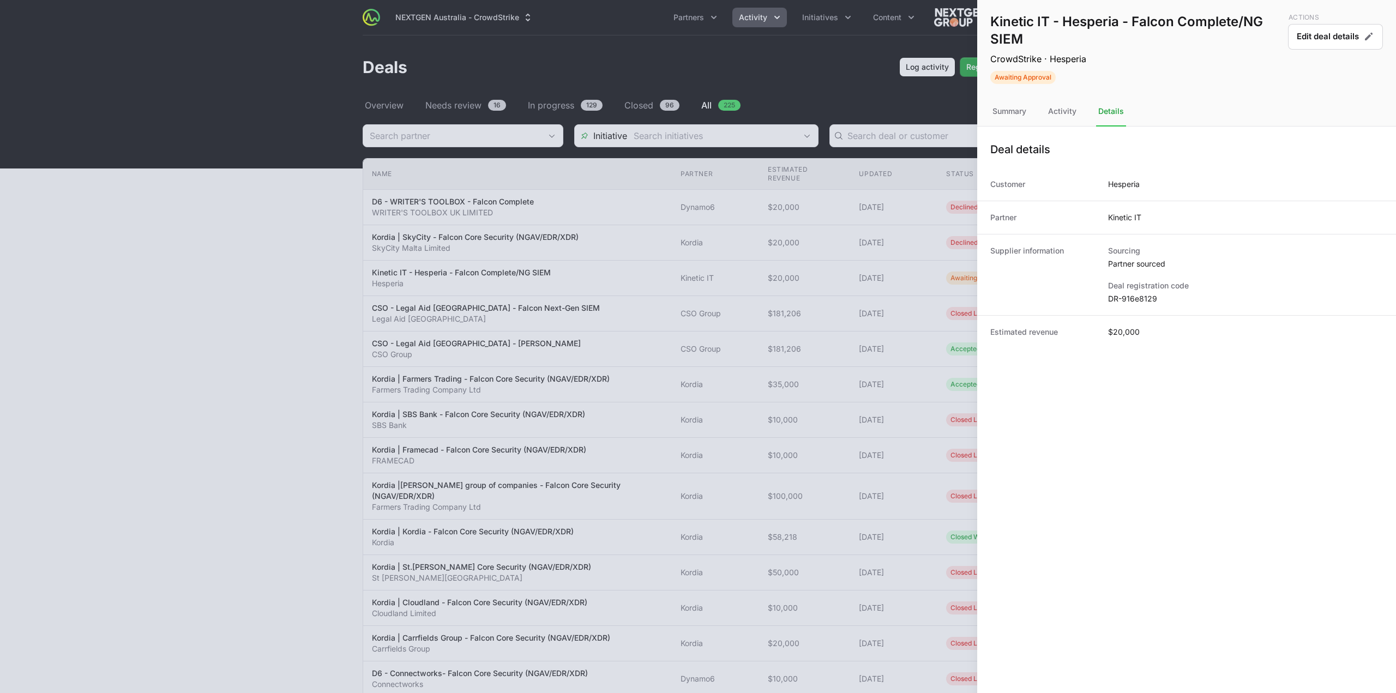  What do you see at coordinates (1124, 332) in the screenshot?
I see `dd: $20,000` at bounding box center [1124, 332].